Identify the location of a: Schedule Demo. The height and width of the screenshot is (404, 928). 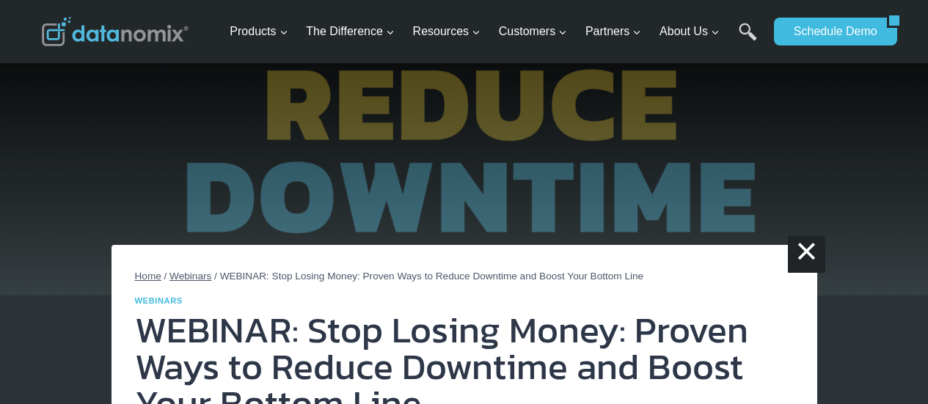
(830, 32).